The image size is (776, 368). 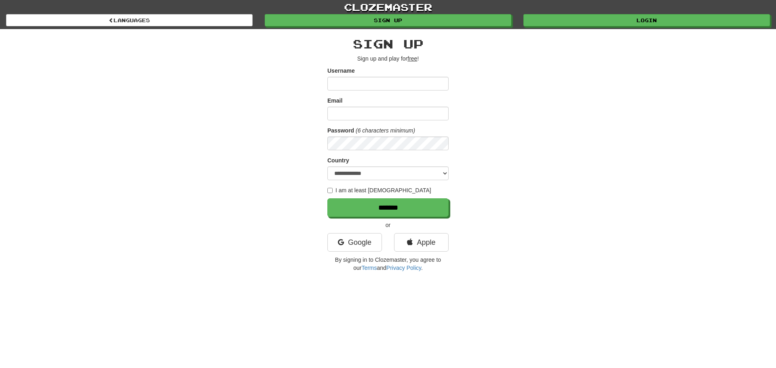 I want to click on em: (6 characters minimum), so click(x=385, y=131).